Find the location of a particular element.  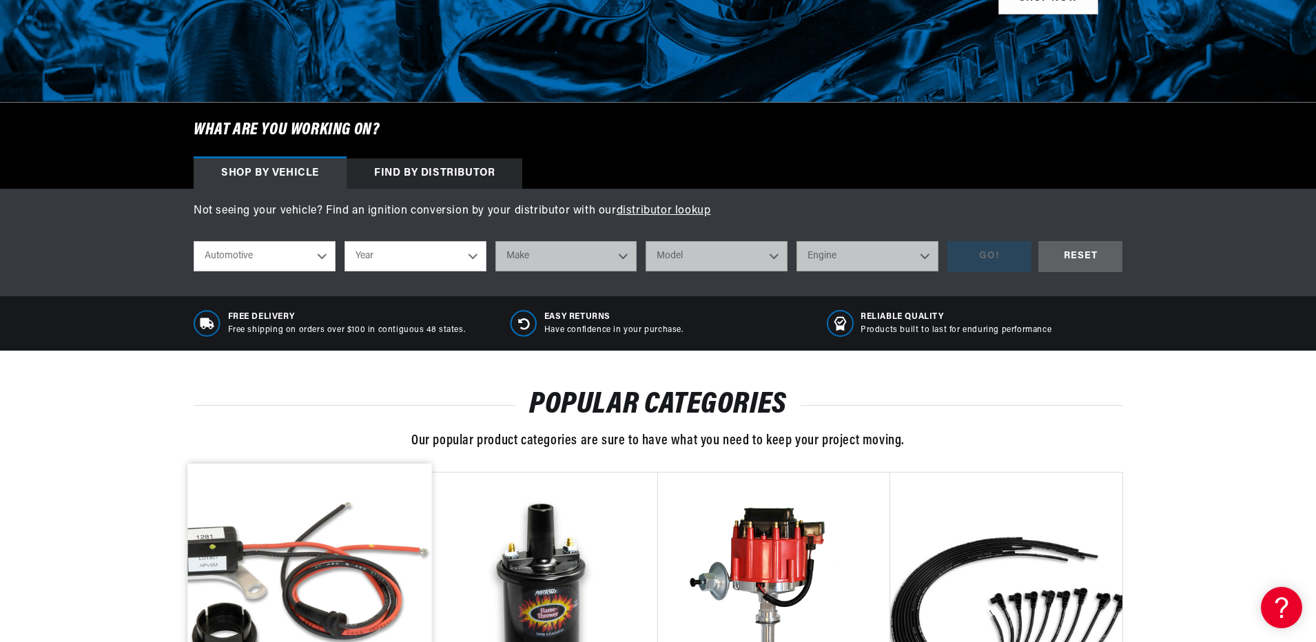

select: Model is located at coordinates (716, 256).